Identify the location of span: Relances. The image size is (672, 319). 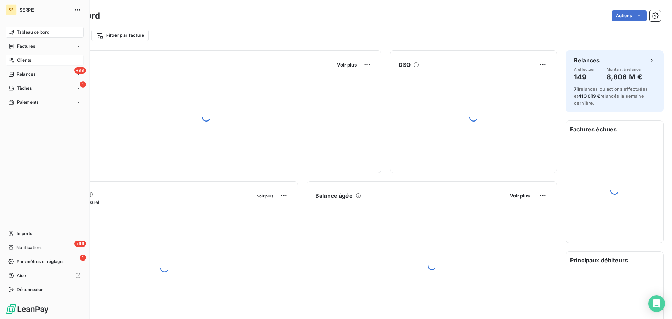
(26, 74).